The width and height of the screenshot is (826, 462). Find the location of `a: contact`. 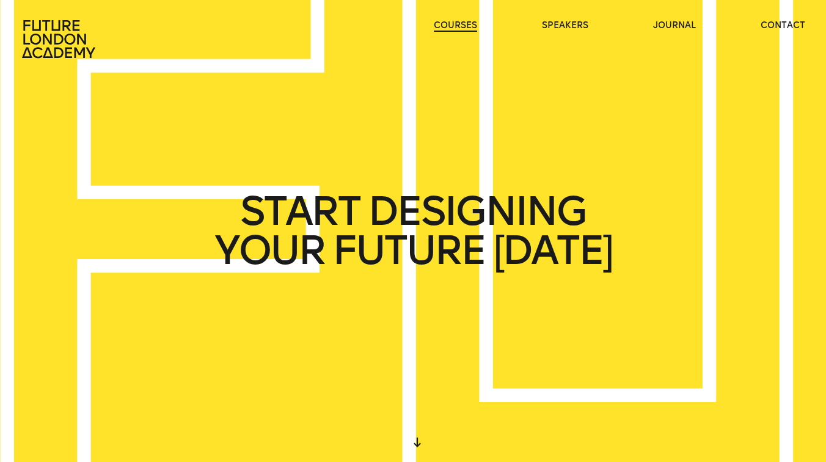

a: contact is located at coordinates (783, 26).